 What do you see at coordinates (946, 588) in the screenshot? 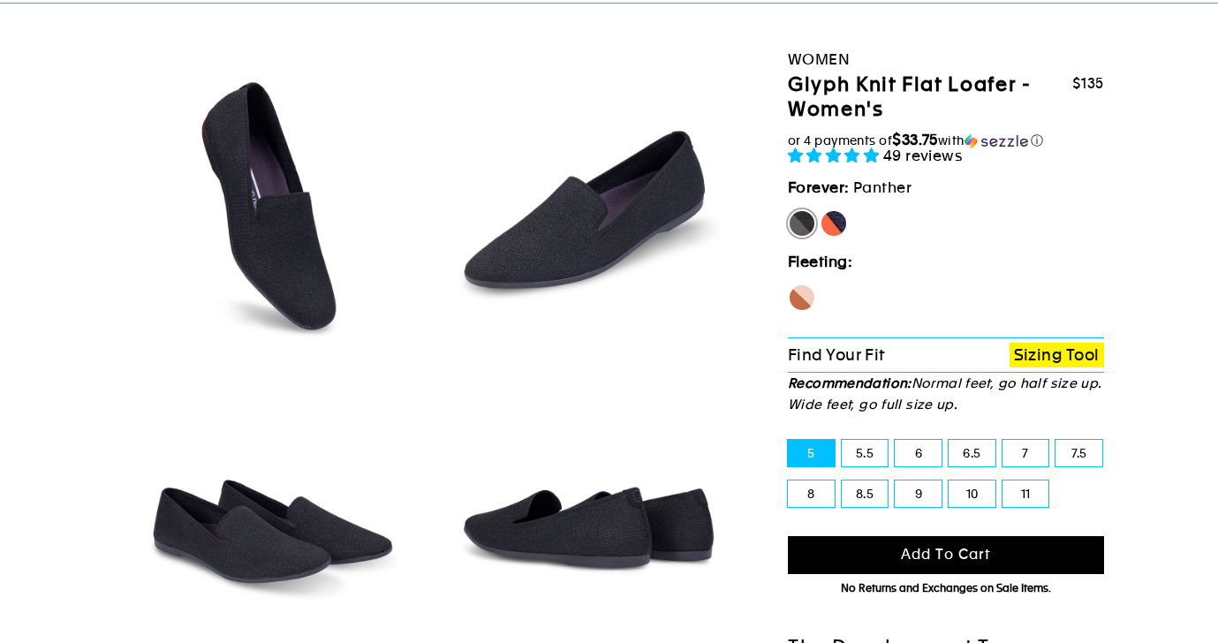
I see `span: No Returns and Exchanges on Sale Items.` at bounding box center [946, 588].